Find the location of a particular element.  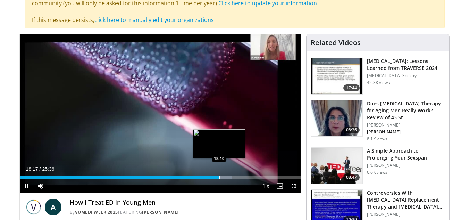

h4: Related Videos is located at coordinates (336, 43).